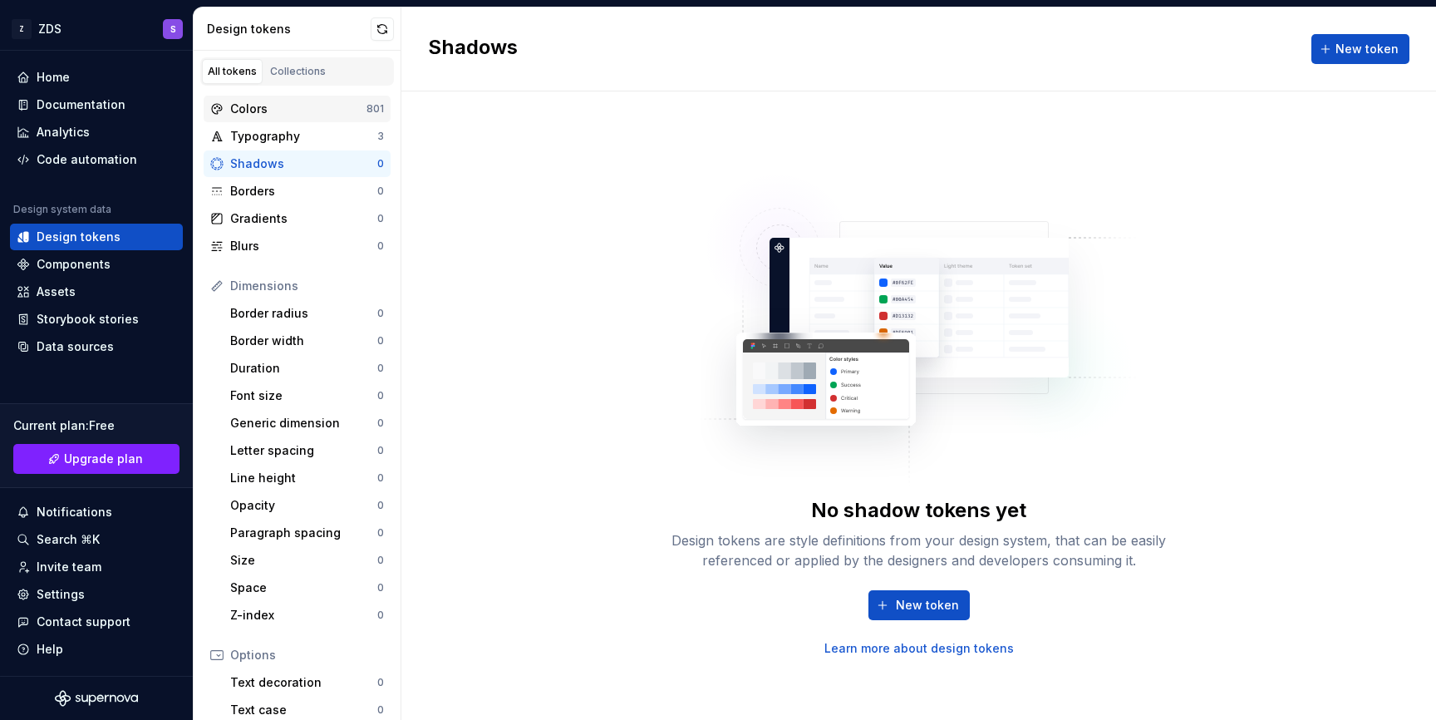  What do you see at coordinates (307, 313) in the screenshot?
I see `a: Border radius0` at bounding box center [307, 313].